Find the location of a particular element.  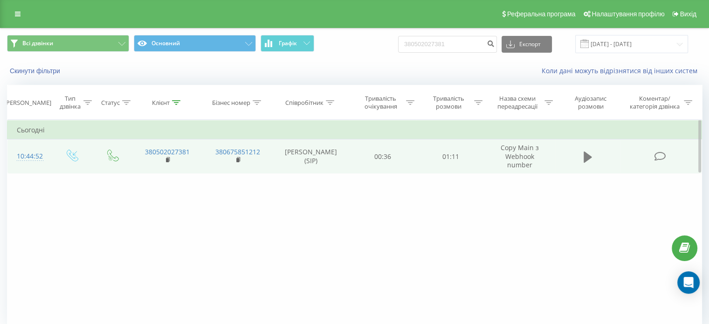

div: Клієнт is located at coordinates (161, 103).